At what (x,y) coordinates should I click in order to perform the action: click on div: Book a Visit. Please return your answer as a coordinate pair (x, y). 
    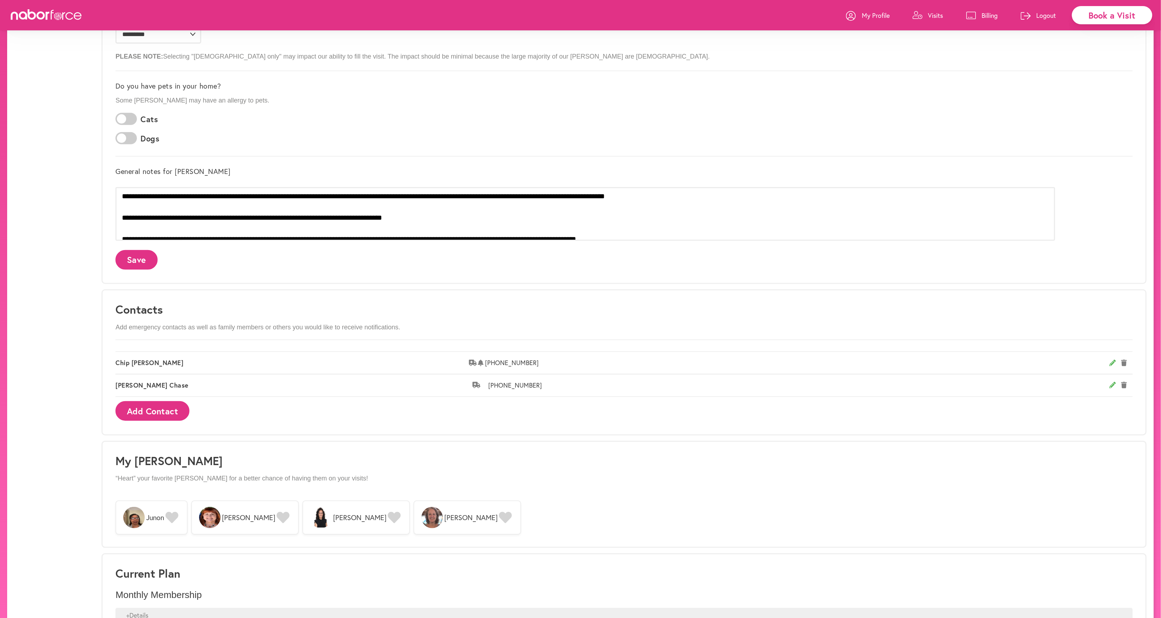
    Looking at the image, I should click on (1112, 15).